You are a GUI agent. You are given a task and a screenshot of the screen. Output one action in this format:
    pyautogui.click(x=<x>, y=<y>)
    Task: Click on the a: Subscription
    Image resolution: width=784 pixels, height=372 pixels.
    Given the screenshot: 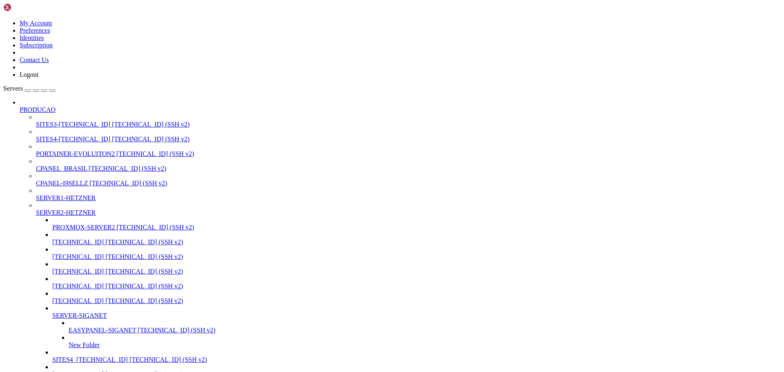 What is the action you would take?
    pyautogui.click(x=36, y=45)
    